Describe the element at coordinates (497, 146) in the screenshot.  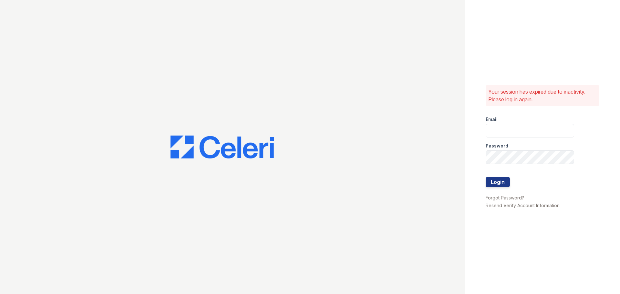
I see `label: Password` at that location.